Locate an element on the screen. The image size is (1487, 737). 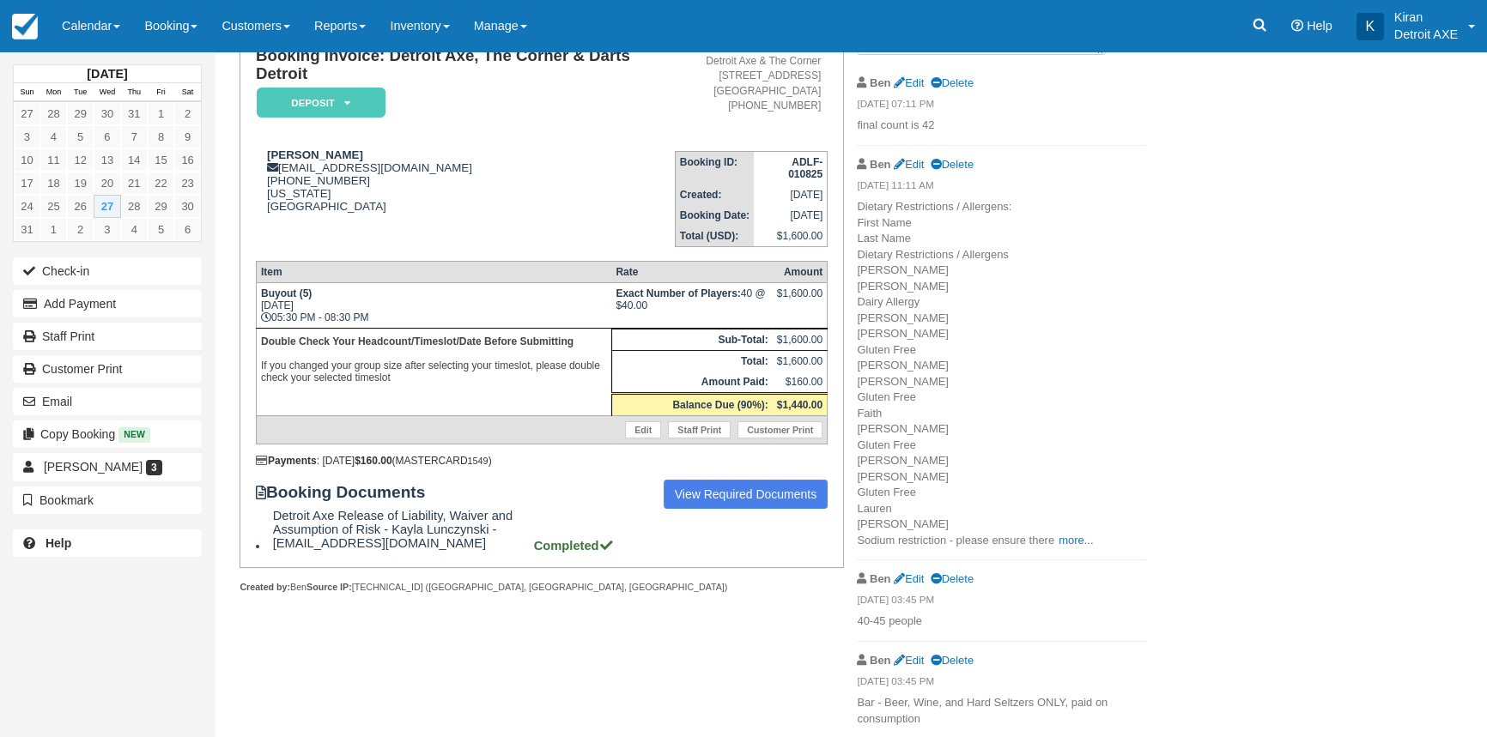
p: final count is 42 is located at coordinates (1001, 125).